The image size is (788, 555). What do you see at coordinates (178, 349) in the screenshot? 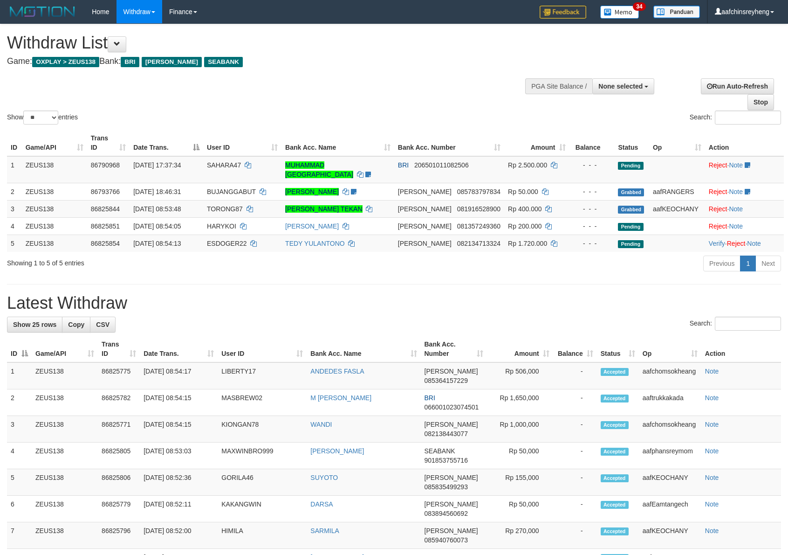
I see `th: Date Trans.: activate to sort column ascending` at bounding box center [178, 349].